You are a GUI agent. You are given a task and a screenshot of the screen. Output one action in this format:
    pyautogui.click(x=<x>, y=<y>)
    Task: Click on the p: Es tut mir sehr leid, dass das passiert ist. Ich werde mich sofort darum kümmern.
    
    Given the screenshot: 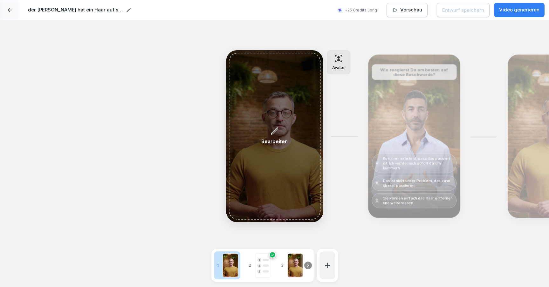 What is the action you would take?
    pyautogui.click(x=418, y=163)
    